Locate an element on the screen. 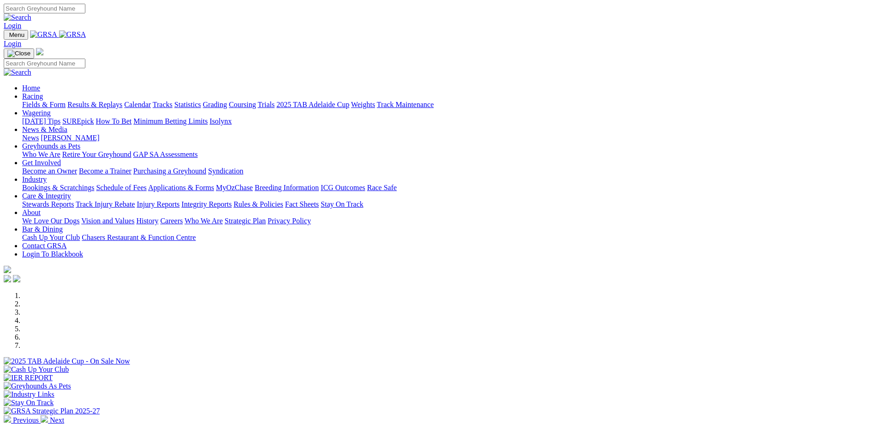 The height and width of the screenshot is (424, 879). a: How To Bet is located at coordinates (114, 121).